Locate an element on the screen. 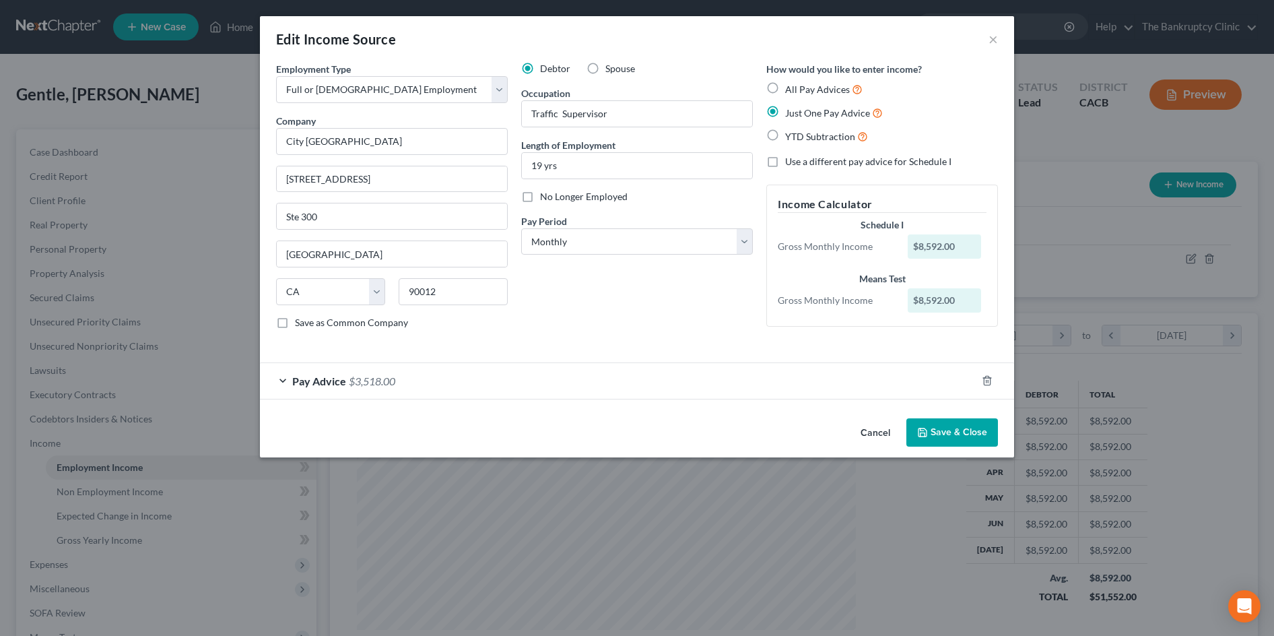 The width and height of the screenshot is (1274, 636). input: ex: 2 years is located at coordinates (637, 166).